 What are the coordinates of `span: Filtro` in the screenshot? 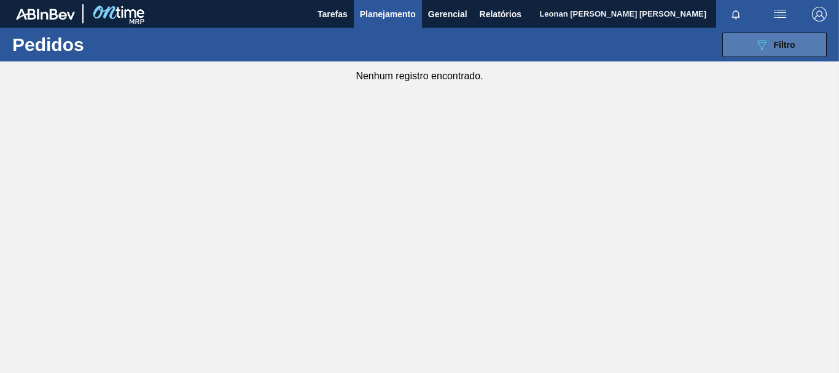 It's located at (784, 45).